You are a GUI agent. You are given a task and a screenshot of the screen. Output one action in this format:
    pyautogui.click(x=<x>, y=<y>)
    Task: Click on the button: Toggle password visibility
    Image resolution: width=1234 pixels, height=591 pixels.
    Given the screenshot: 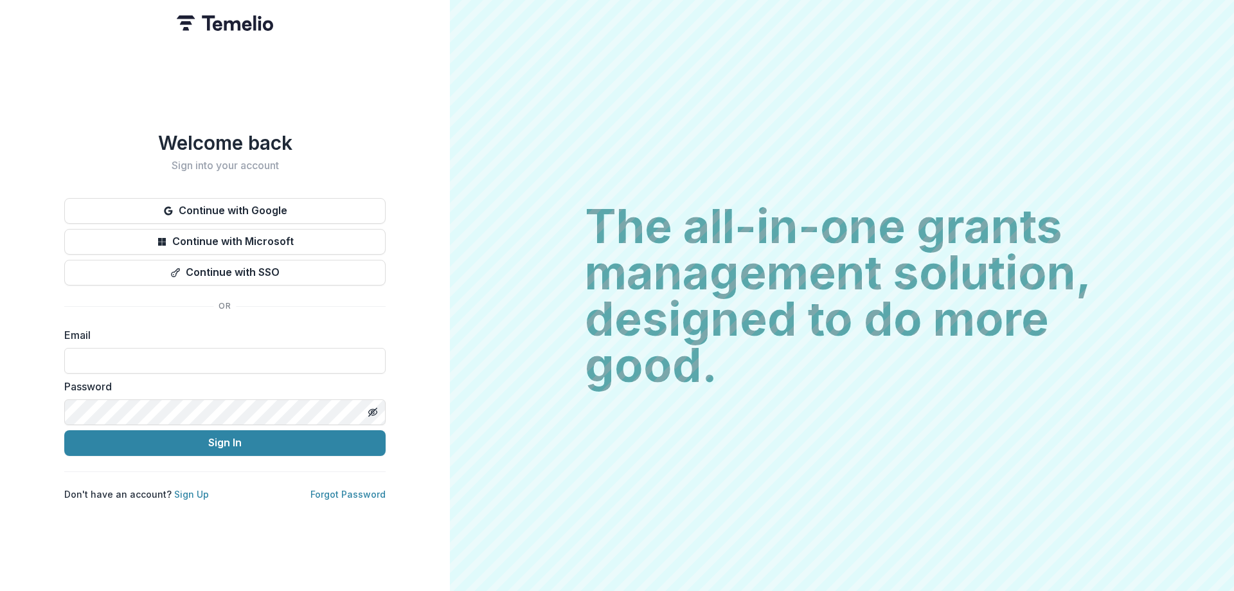 What is the action you would take?
    pyautogui.click(x=373, y=412)
    